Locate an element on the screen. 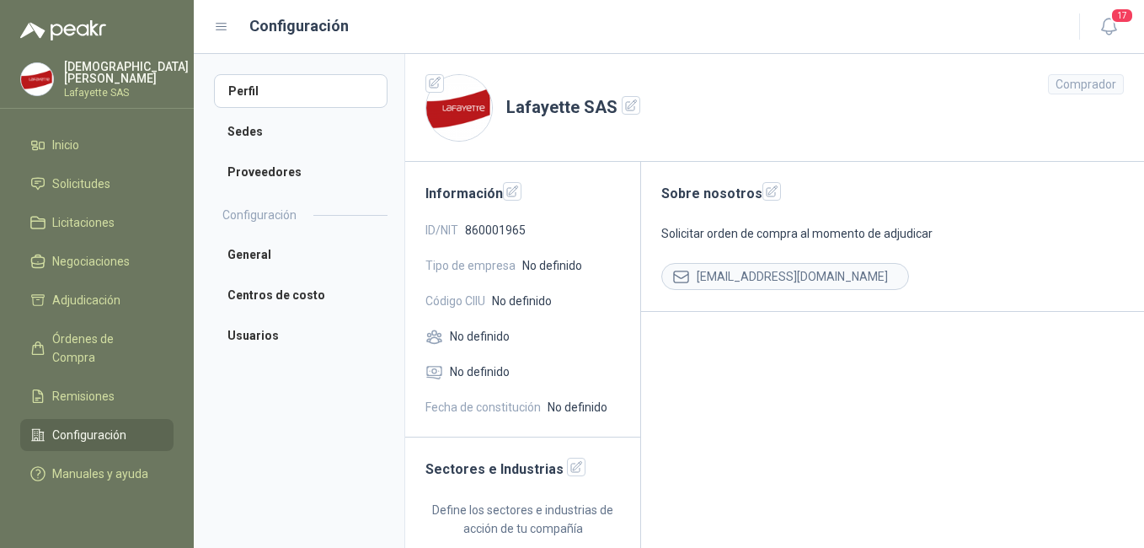 The width and height of the screenshot is (1144, 548). span: Código CIIU is located at coordinates (455, 301).